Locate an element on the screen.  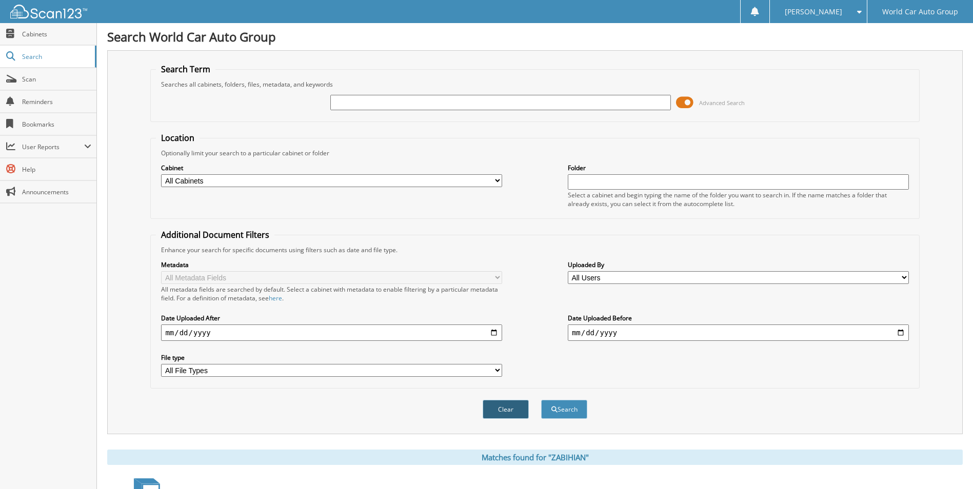
span: World Car Auto Group is located at coordinates (920, 12).